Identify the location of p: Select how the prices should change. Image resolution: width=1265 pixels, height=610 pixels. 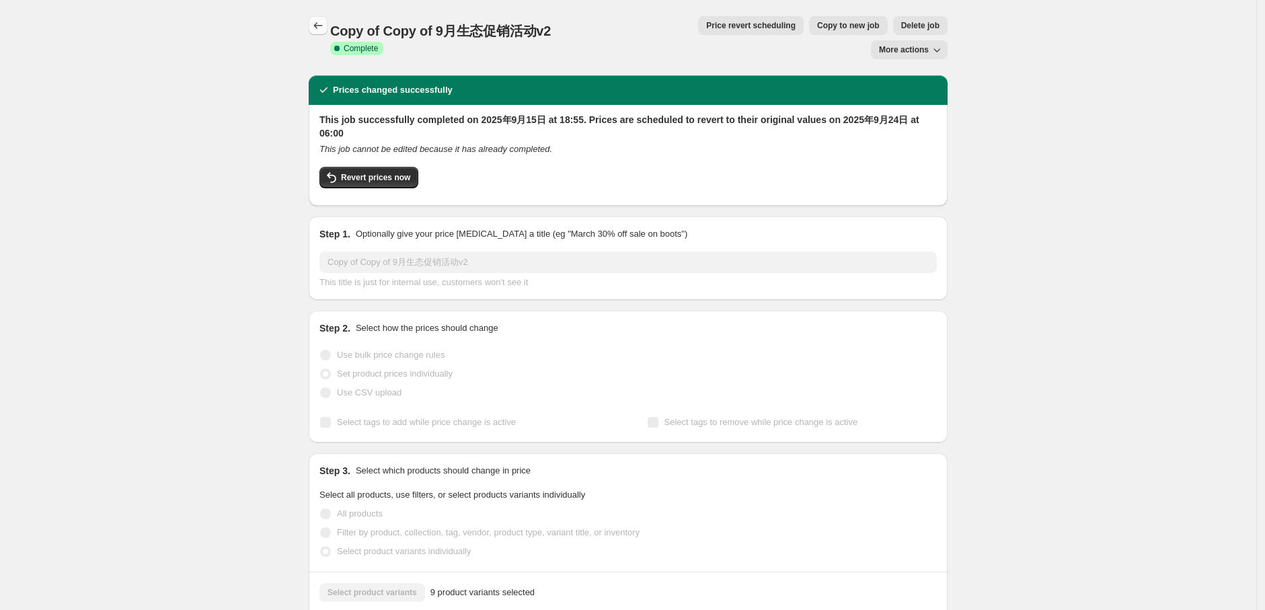
(427, 328).